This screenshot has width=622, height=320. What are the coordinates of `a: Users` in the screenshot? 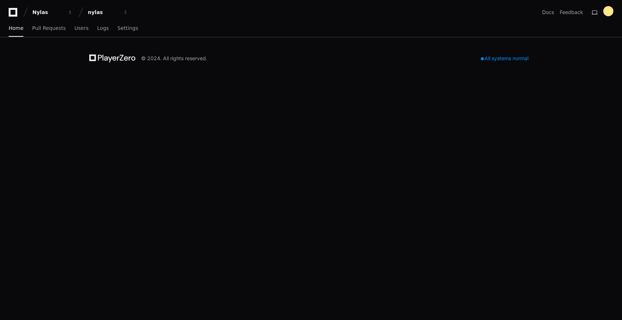 It's located at (81, 28).